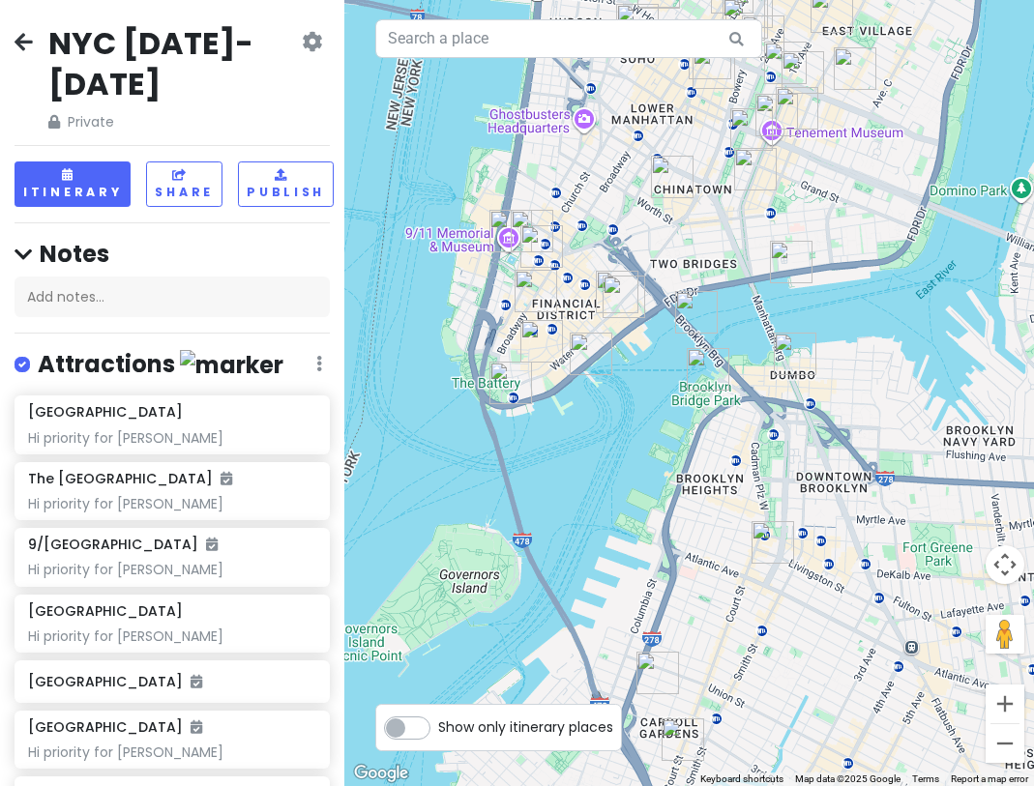 The image size is (1034, 786). Describe the element at coordinates (714, 68) in the screenshot. I see `div: FifthSip.` at that location.